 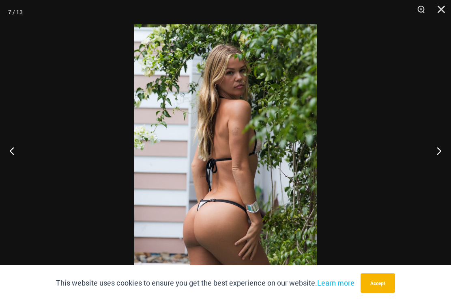 I want to click on a: Learn more, so click(x=336, y=282).